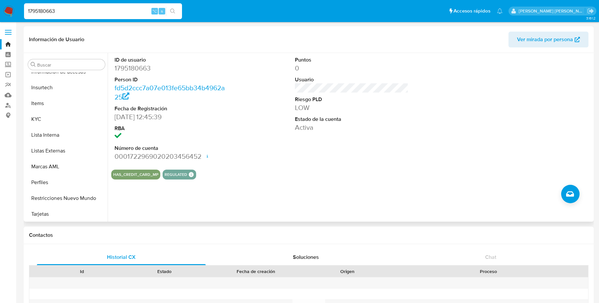 This screenshot has height=303, width=599. What do you see at coordinates (66, 88) in the screenshot?
I see `button: Insurtech` at bounding box center [66, 88].